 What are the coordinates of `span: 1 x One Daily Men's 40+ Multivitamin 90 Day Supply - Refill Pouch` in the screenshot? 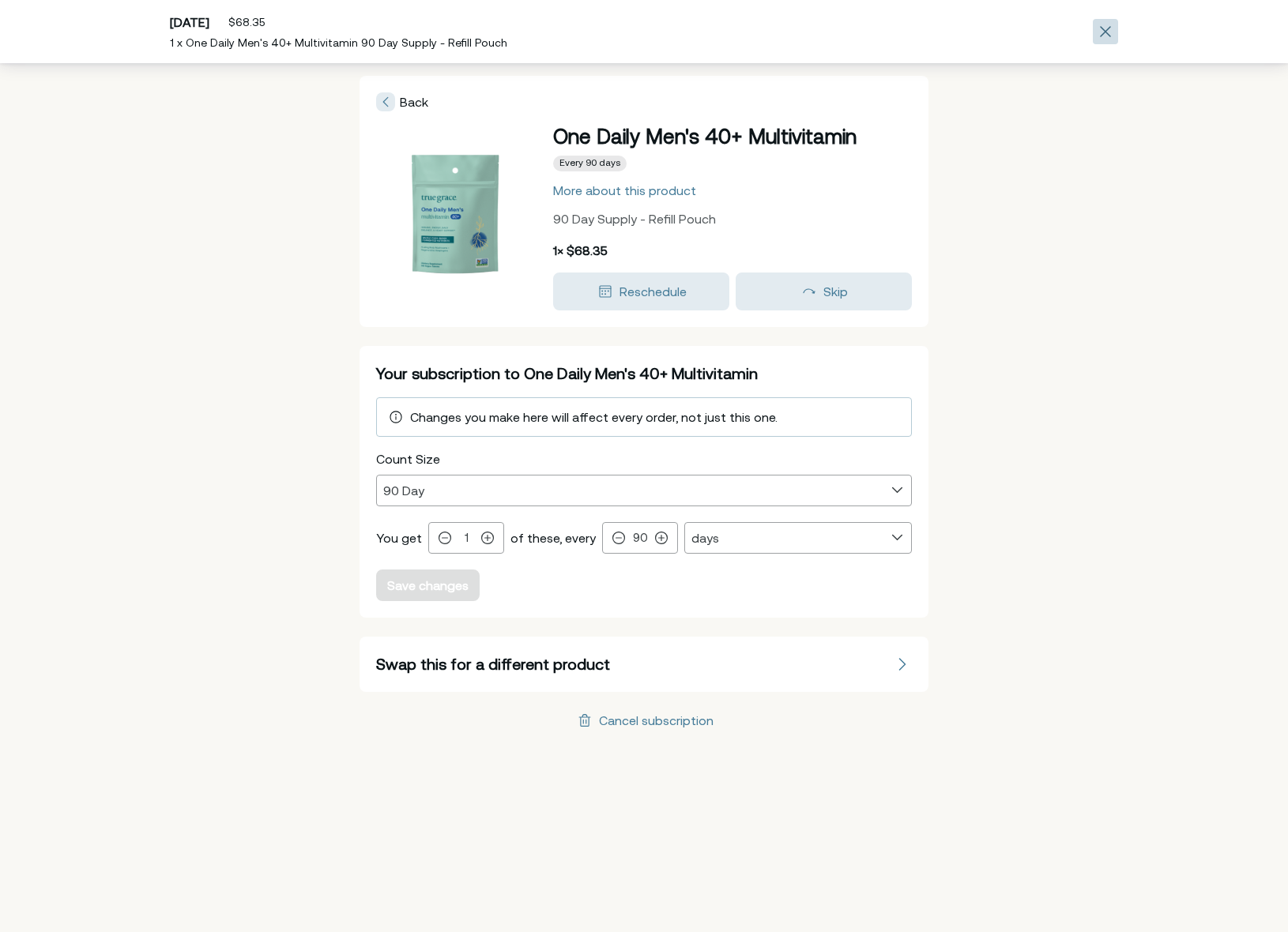 It's located at (338, 42).